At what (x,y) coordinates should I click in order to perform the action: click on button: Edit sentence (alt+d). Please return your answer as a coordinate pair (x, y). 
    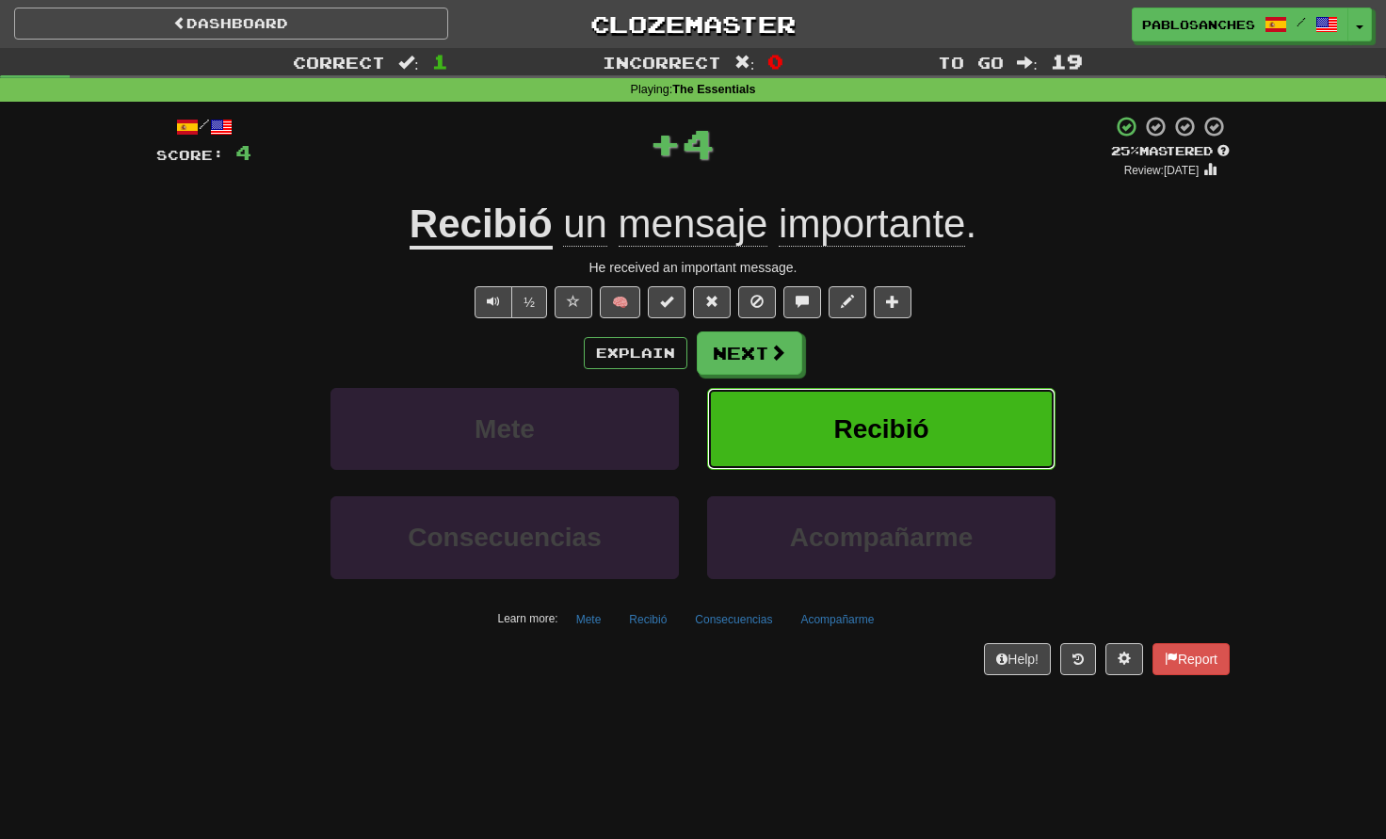
    Looking at the image, I should click on (847, 302).